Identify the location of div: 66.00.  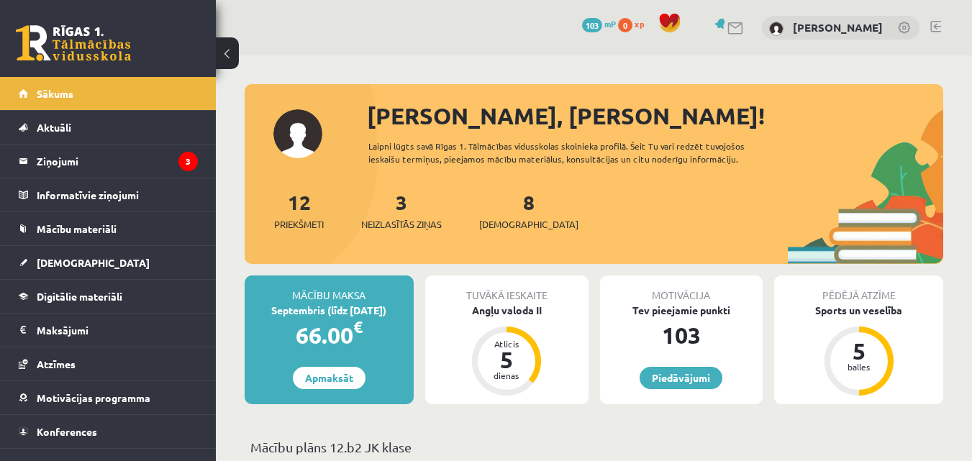
(329, 335).